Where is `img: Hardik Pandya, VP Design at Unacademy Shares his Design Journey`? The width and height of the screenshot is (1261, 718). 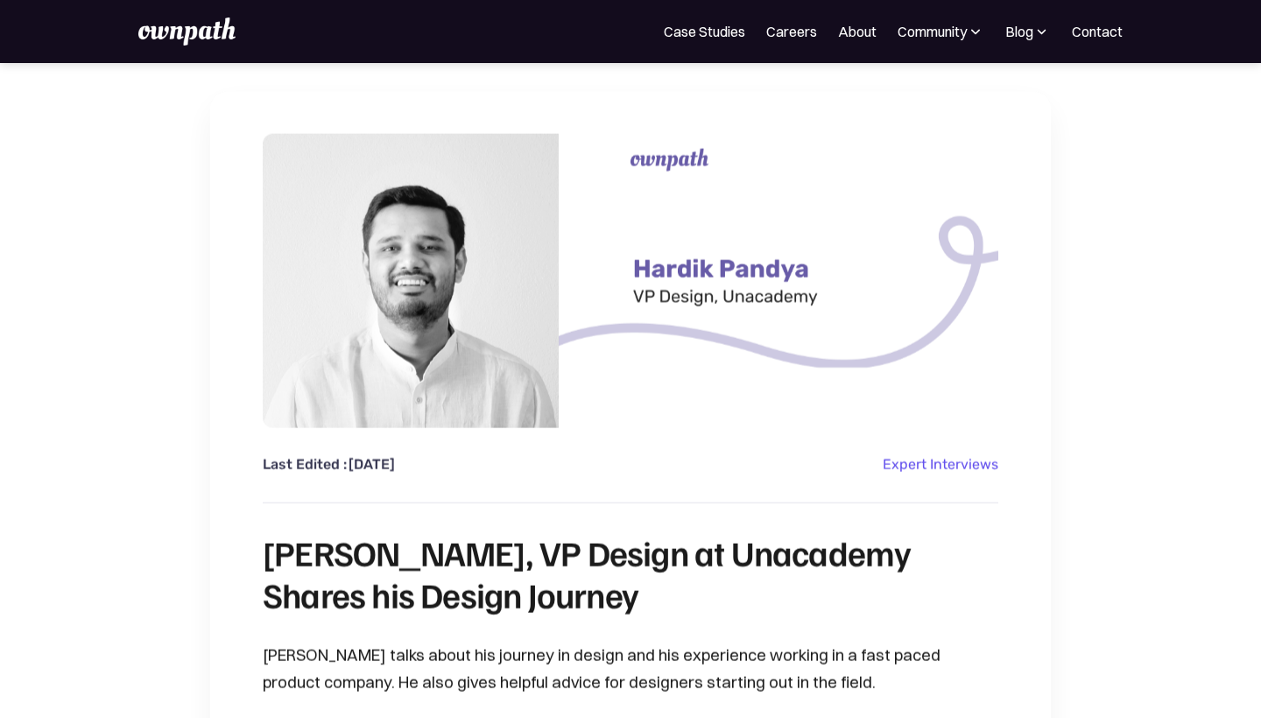 img: Hardik Pandya, VP Design at Unacademy Shares his Design Journey is located at coordinates (630, 281).